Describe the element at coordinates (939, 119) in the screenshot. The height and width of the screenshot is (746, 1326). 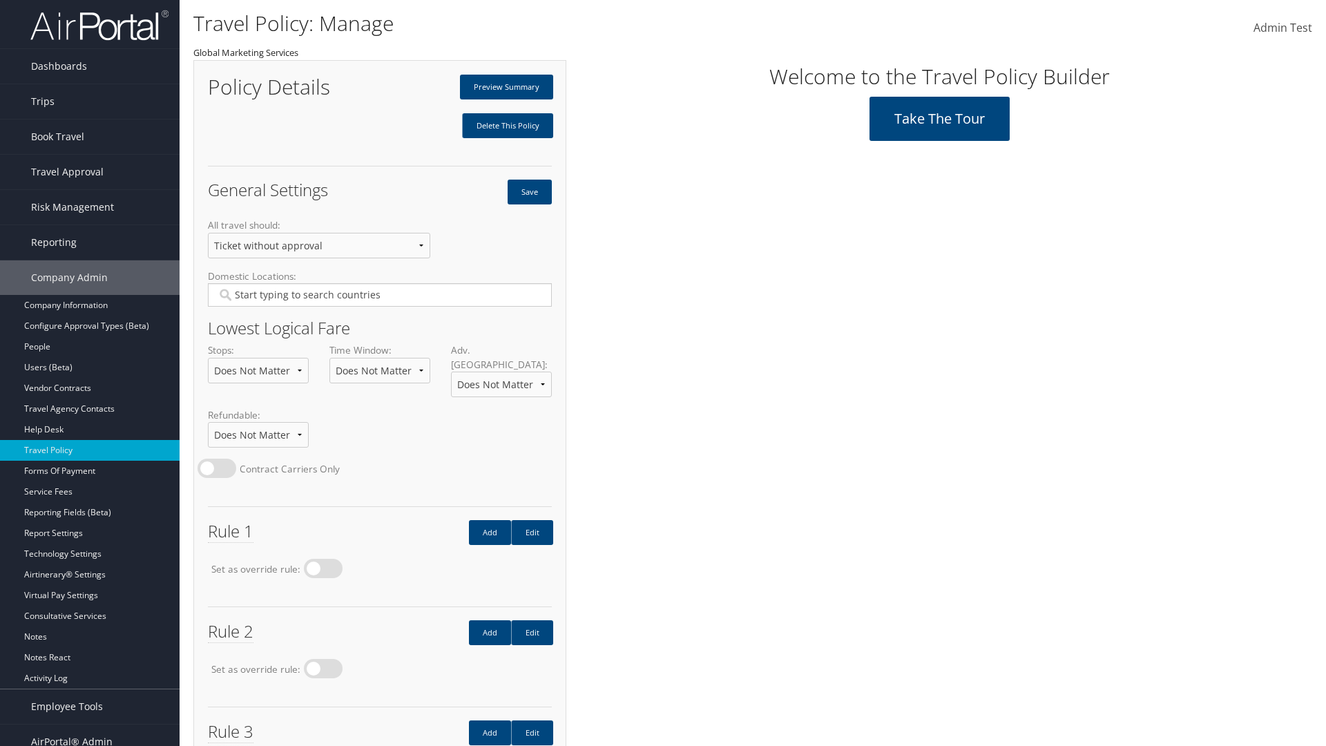
I see `a: Take the tour` at that location.